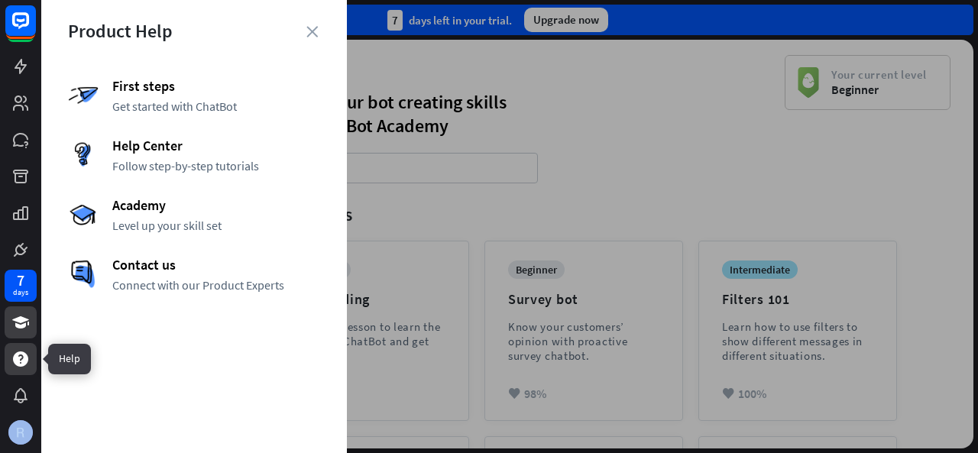 The width and height of the screenshot is (978, 453). What do you see at coordinates (194, 31) in the screenshot?
I see `div: Product Help` at bounding box center [194, 31].